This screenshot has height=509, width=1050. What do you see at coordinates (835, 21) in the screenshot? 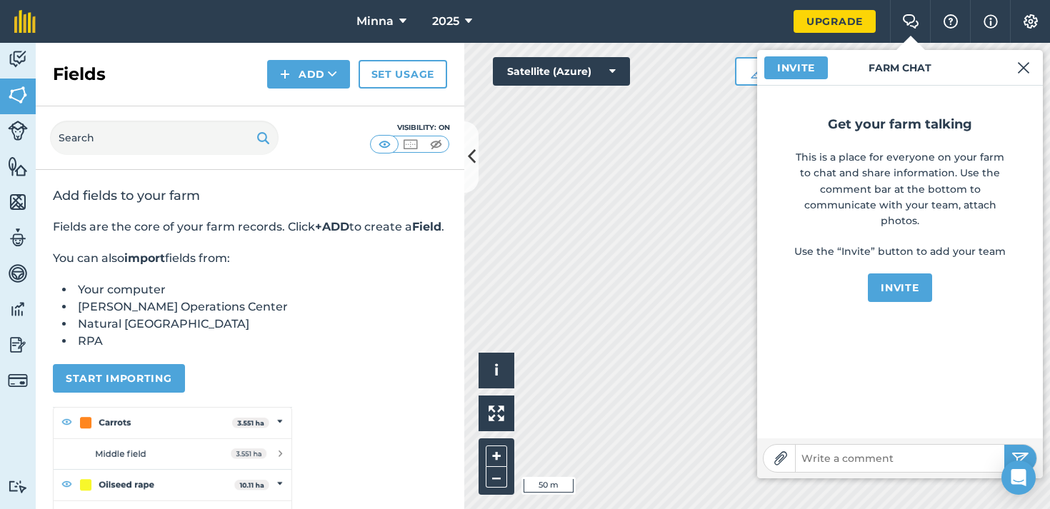
I see `a: Upgrade` at bounding box center [835, 21].